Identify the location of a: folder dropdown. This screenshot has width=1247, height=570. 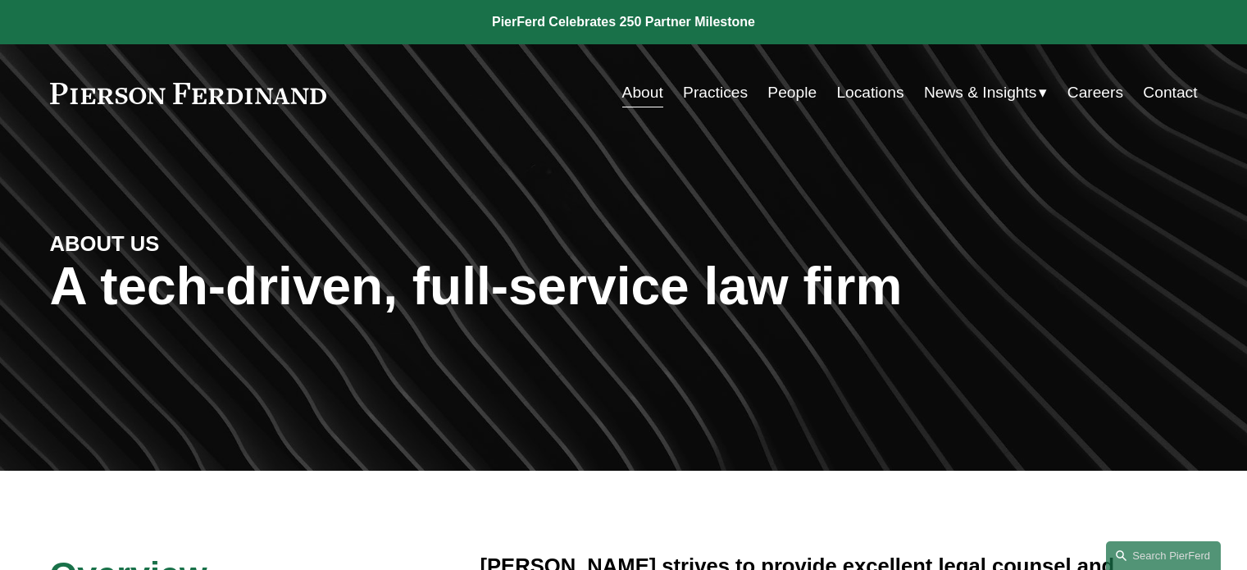
(986, 93).